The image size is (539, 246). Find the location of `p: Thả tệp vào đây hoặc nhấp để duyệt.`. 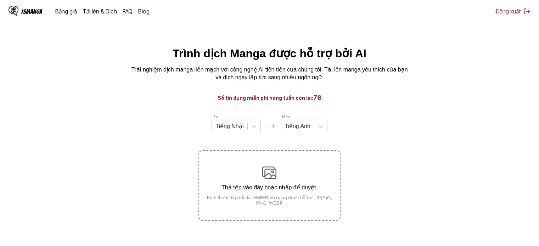

p: Thả tệp vào đây hoặc nhấp để duyệt. is located at coordinates (269, 187).